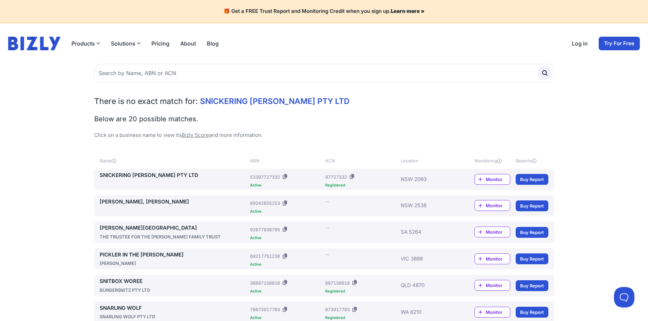  Describe the element at coordinates (265, 177) in the screenshot. I see `div: 51097727332` at that location.